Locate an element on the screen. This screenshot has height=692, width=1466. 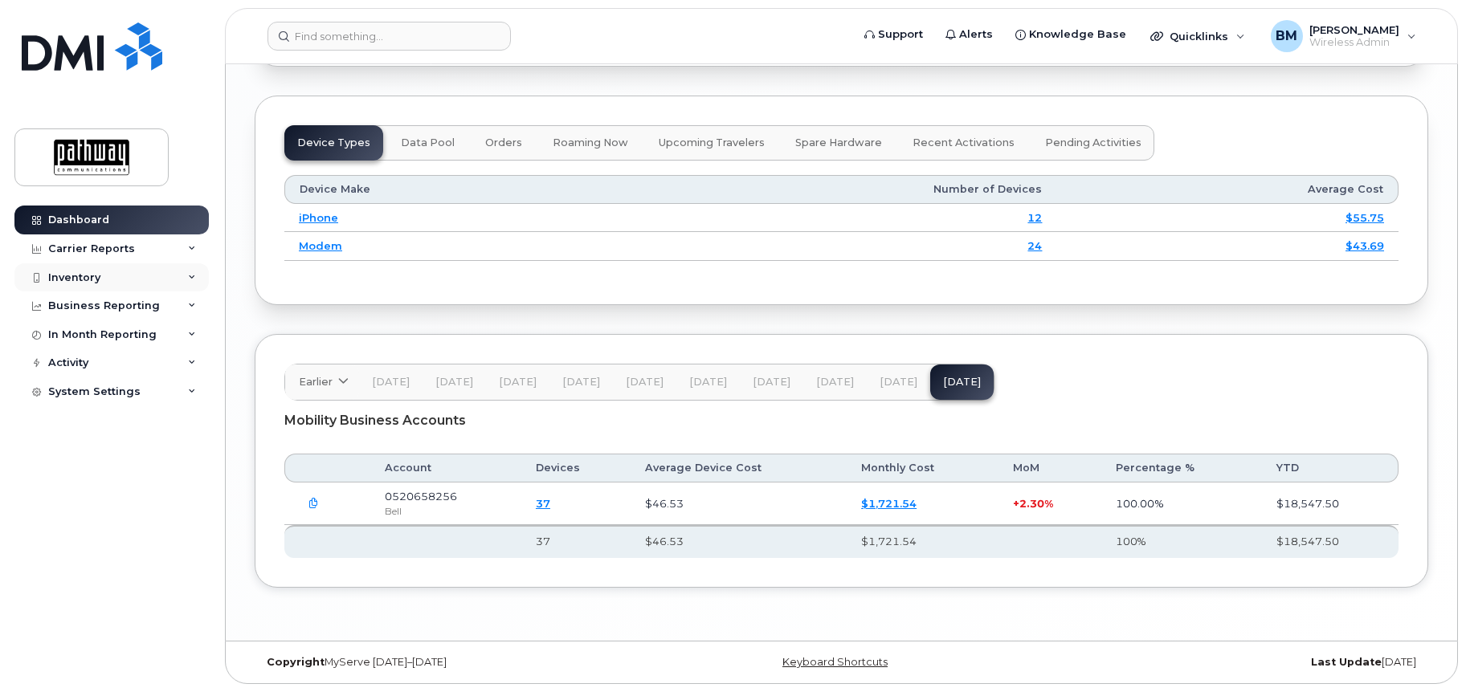
th: 37 is located at coordinates (576, 541).